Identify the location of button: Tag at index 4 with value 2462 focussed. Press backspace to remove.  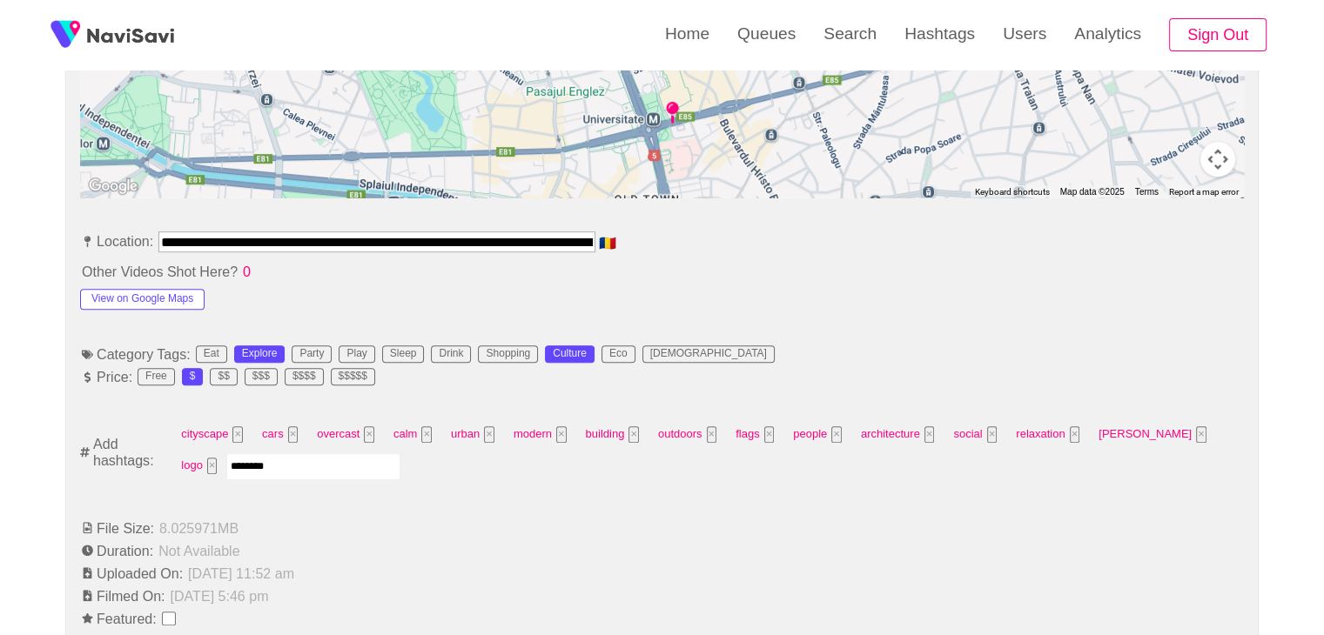
(489, 434).